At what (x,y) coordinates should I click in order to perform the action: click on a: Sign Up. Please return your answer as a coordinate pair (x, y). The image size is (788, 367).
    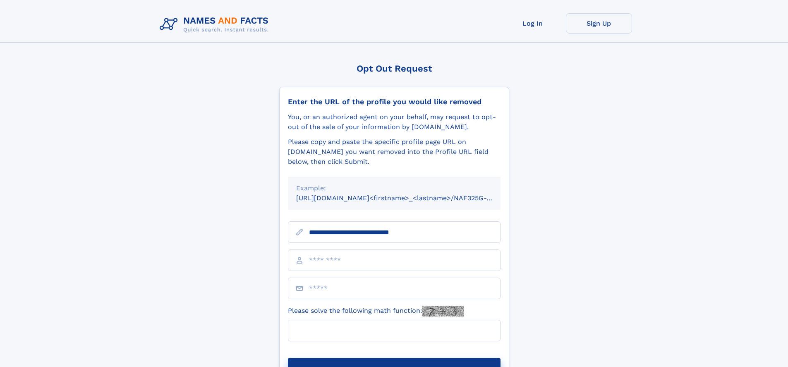
    Looking at the image, I should click on (599, 23).